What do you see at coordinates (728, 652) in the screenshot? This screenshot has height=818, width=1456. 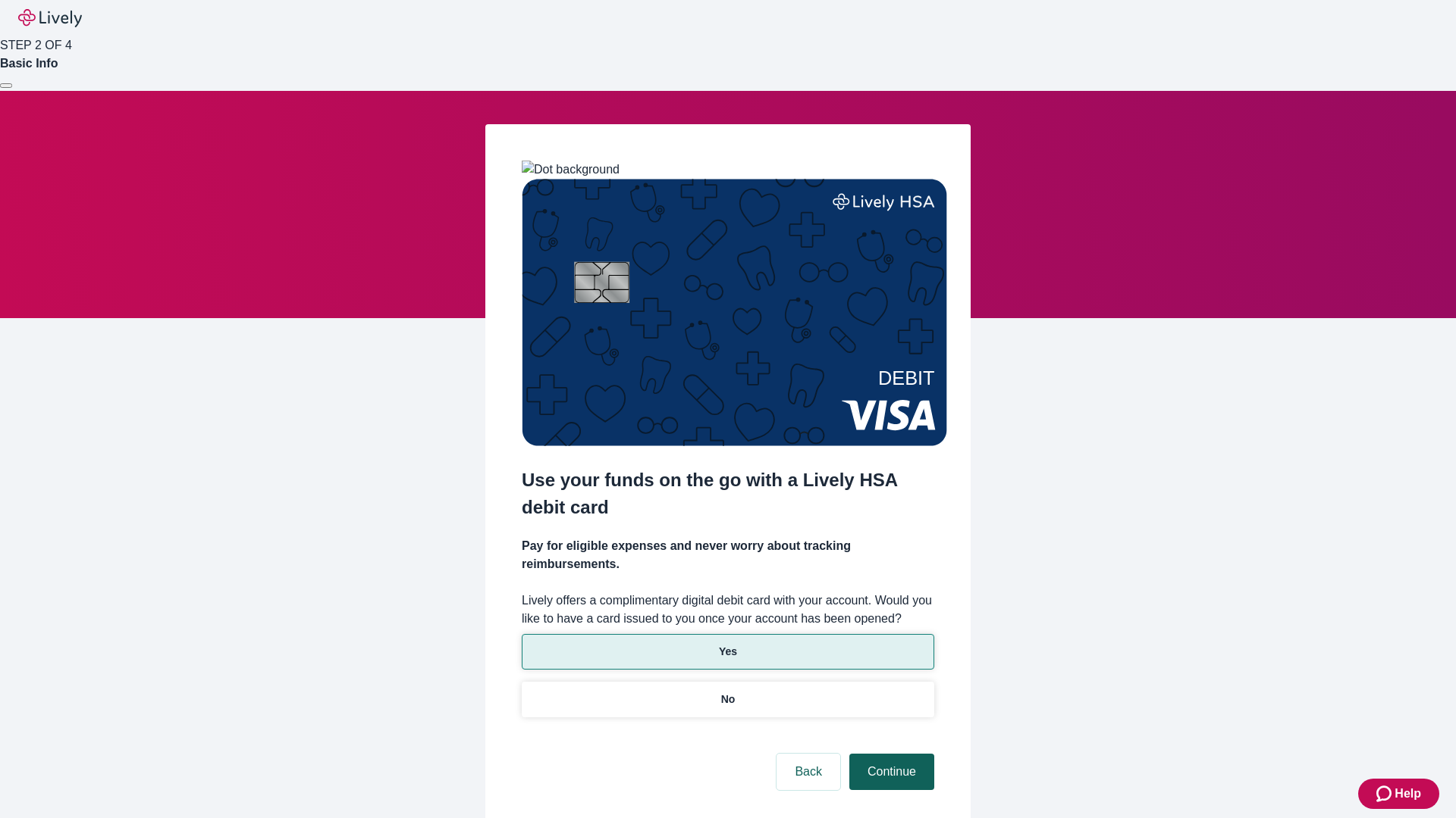 I see `button: Yes` at bounding box center [728, 652].